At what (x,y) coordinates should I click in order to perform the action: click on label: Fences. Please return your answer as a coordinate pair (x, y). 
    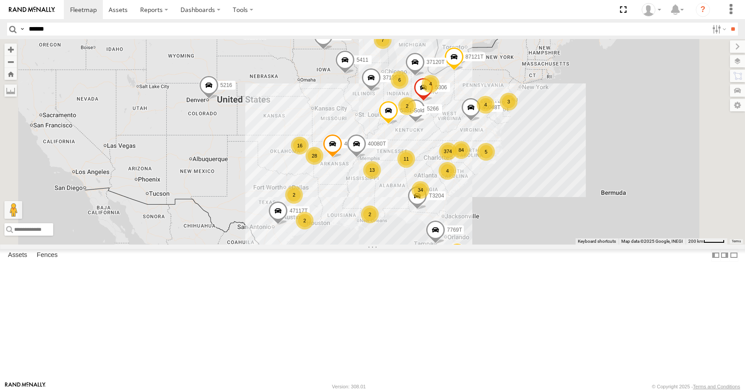
    Looking at the image, I should click on (47, 256).